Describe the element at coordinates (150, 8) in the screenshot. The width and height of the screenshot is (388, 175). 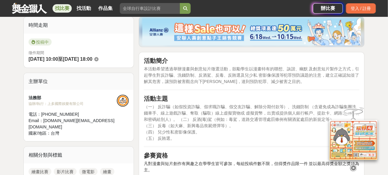
I see `input: 全球自行車設計比賽` at that location.